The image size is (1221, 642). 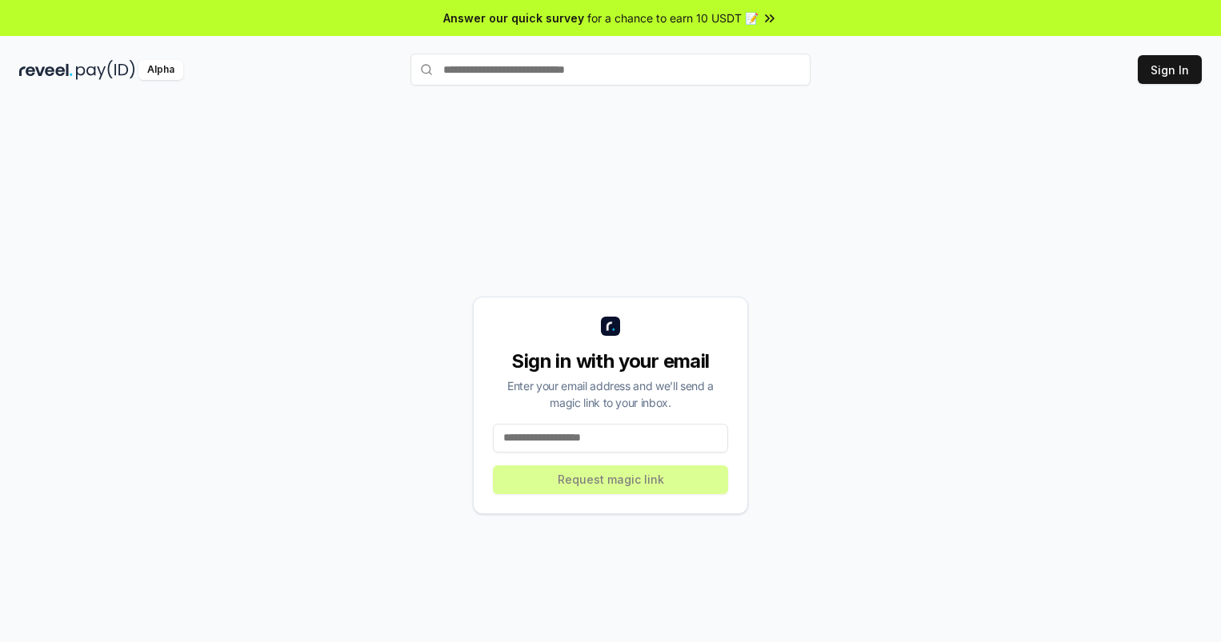 I want to click on img: reveel_dark, so click(x=46, y=70).